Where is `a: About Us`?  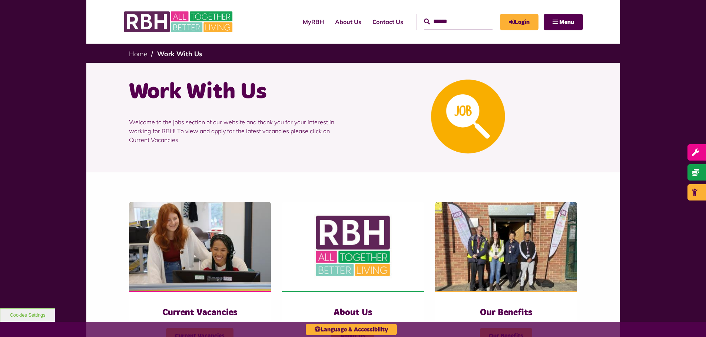 a: About Us is located at coordinates (348, 22).